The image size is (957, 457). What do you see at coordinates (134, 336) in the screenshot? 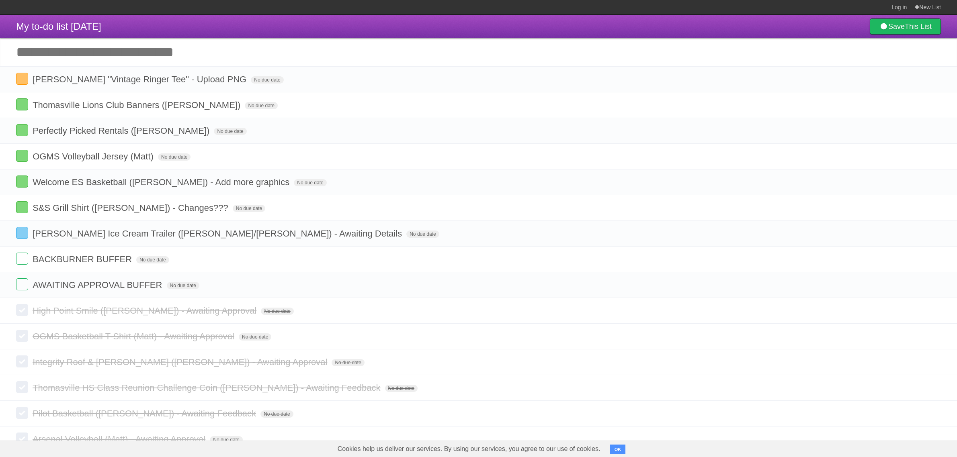
I see `span: OGMS Basketball T-Shirt (Matt) - Awaiting Approval` at bounding box center [134, 336].